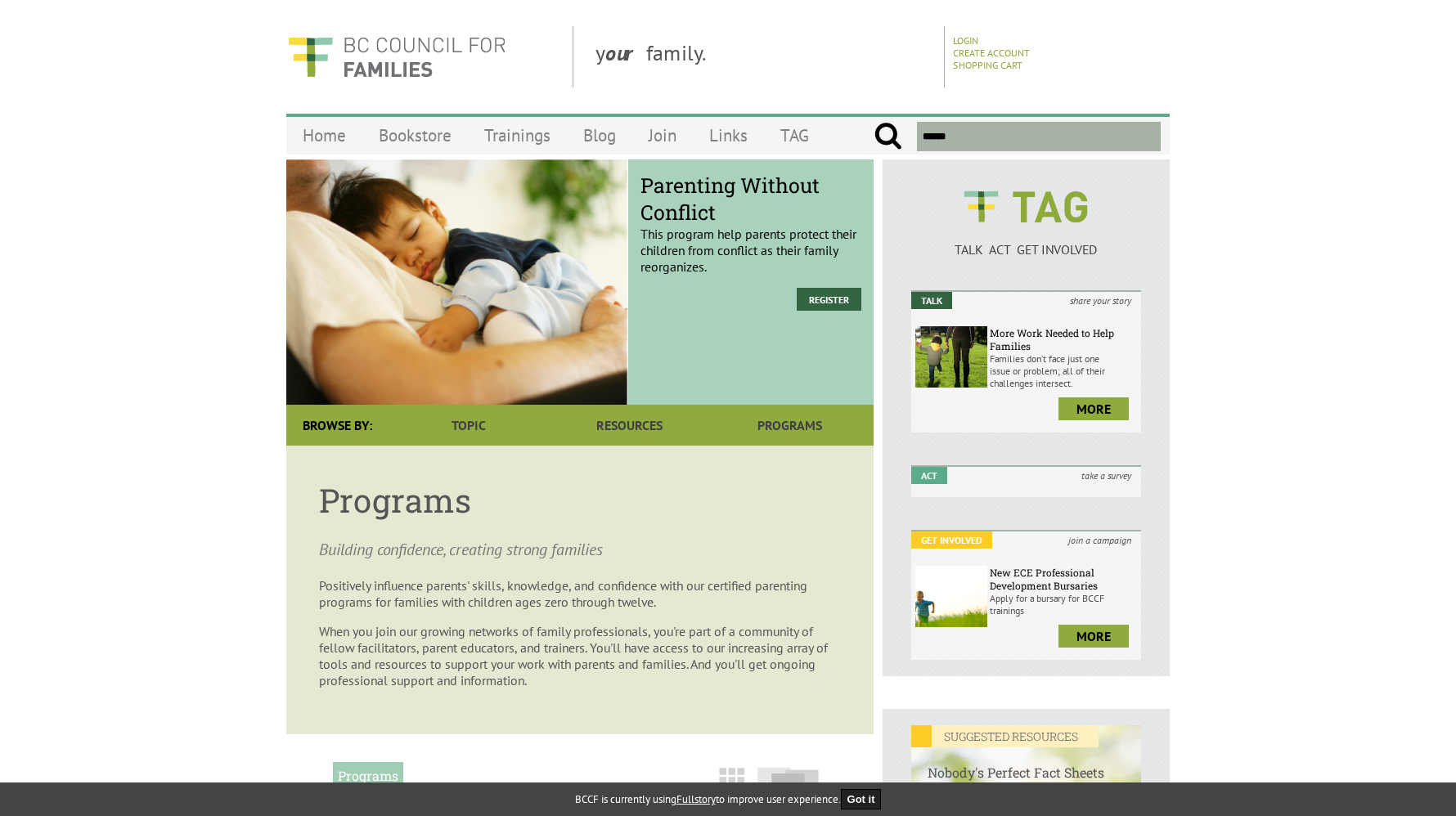  I want to click on h6: New ECE Professional Development Bursaries, so click(1064, 579).